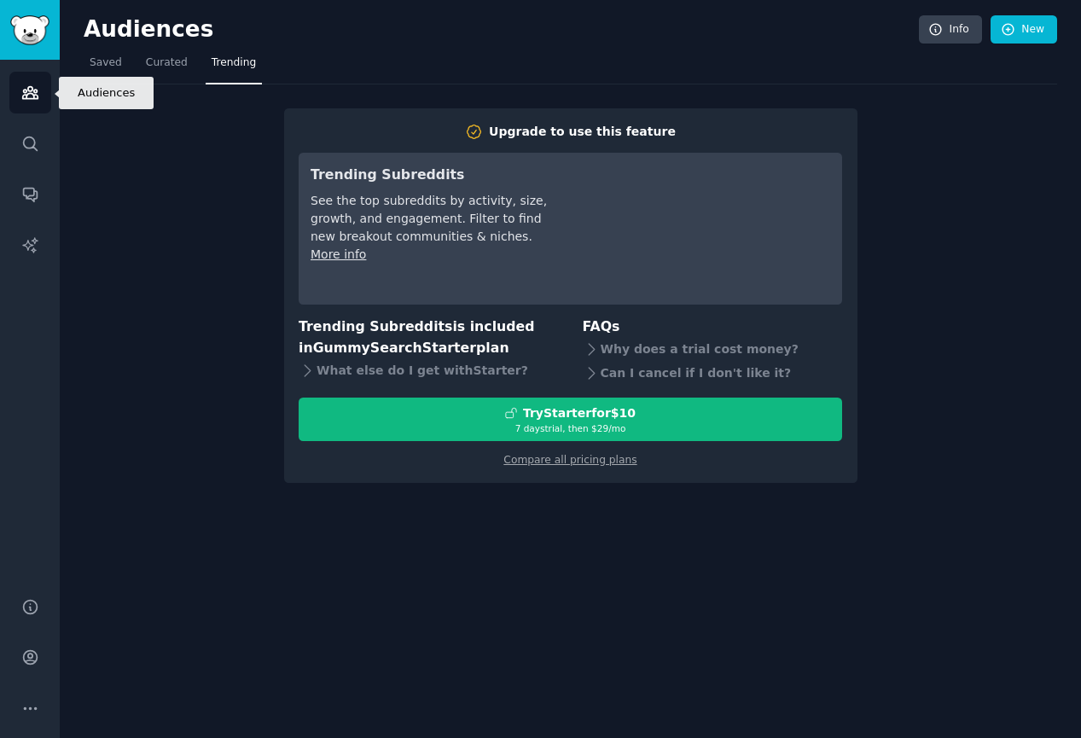 This screenshot has width=1081, height=738. I want to click on div: Can I cancel if I don't like it?, so click(712, 374).